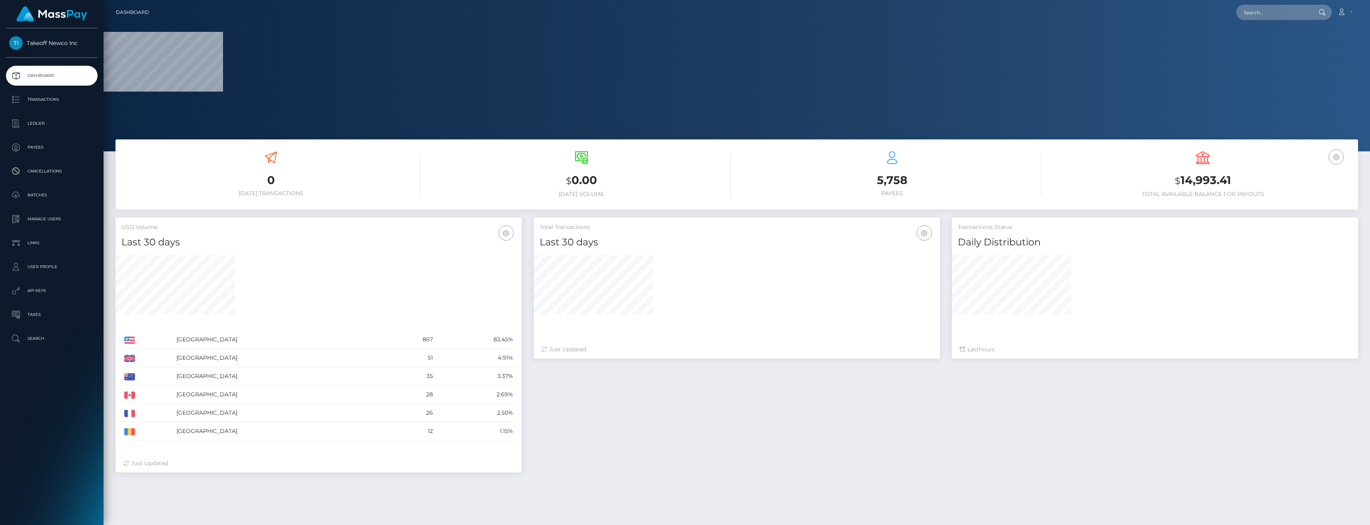  Describe the element at coordinates (52, 171) in the screenshot. I see `p: Cancellations` at that location.